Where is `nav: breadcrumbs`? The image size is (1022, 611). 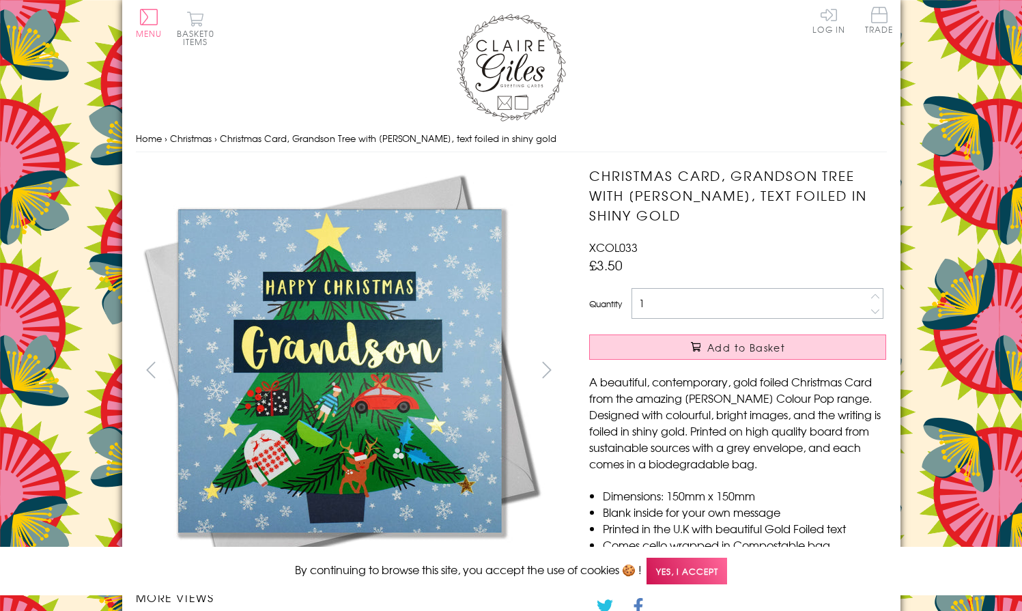 nav: breadcrumbs is located at coordinates (512, 139).